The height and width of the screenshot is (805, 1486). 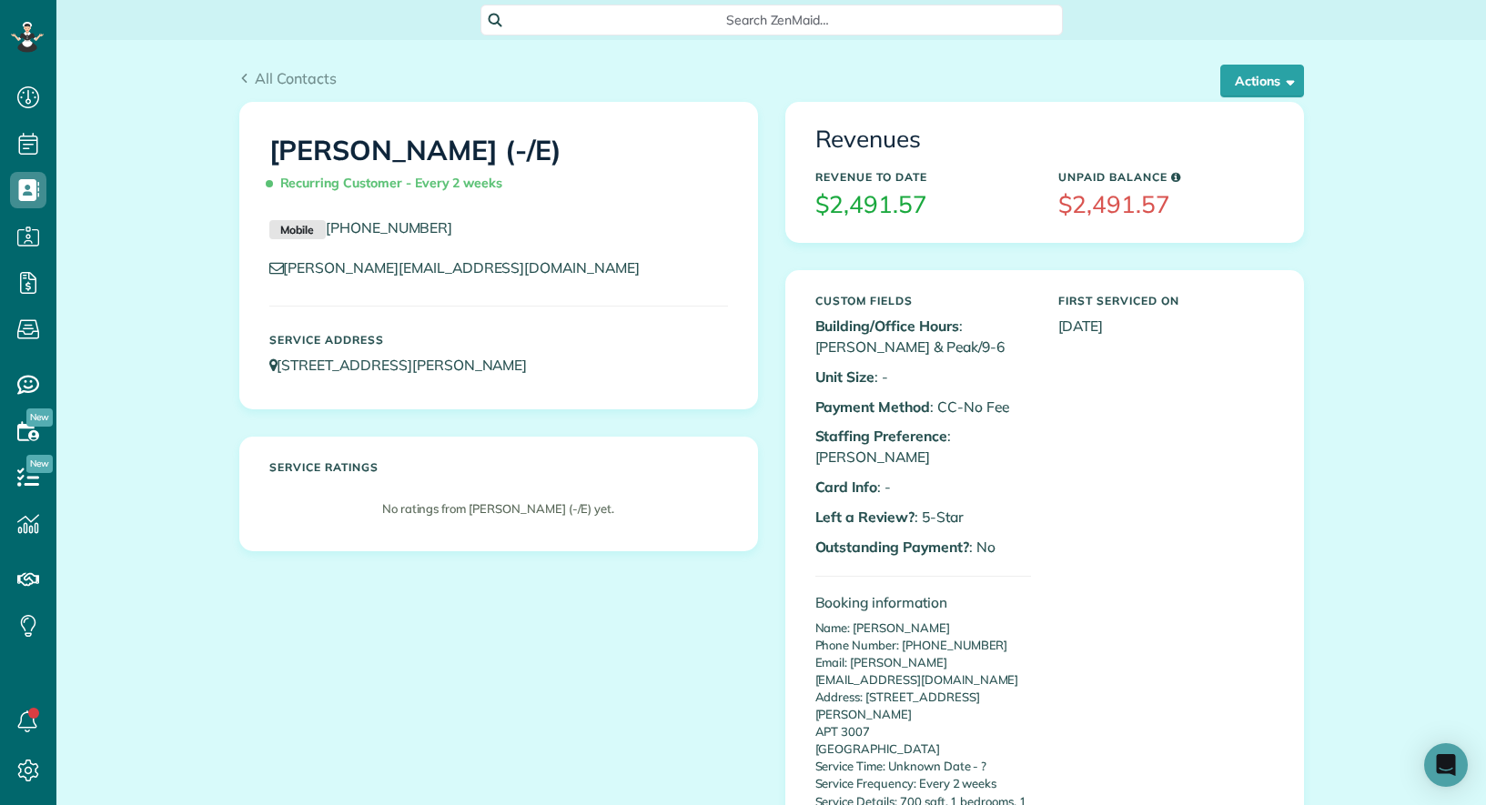 What do you see at coordinates (1166, 177) in the screenshot?
I see `h5: Unpaid Balance` at bounding box center [1166, 177].